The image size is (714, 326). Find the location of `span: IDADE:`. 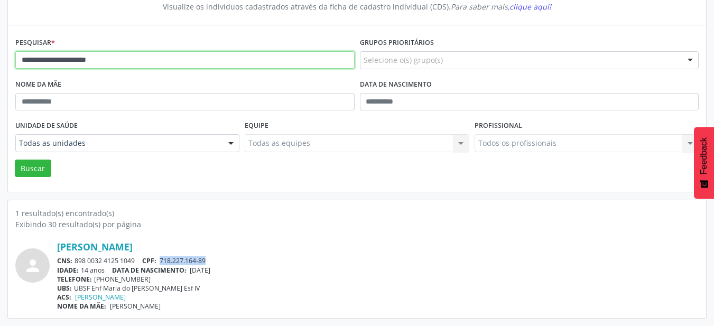

span: IDADE: is located at coordinates (68, 270).